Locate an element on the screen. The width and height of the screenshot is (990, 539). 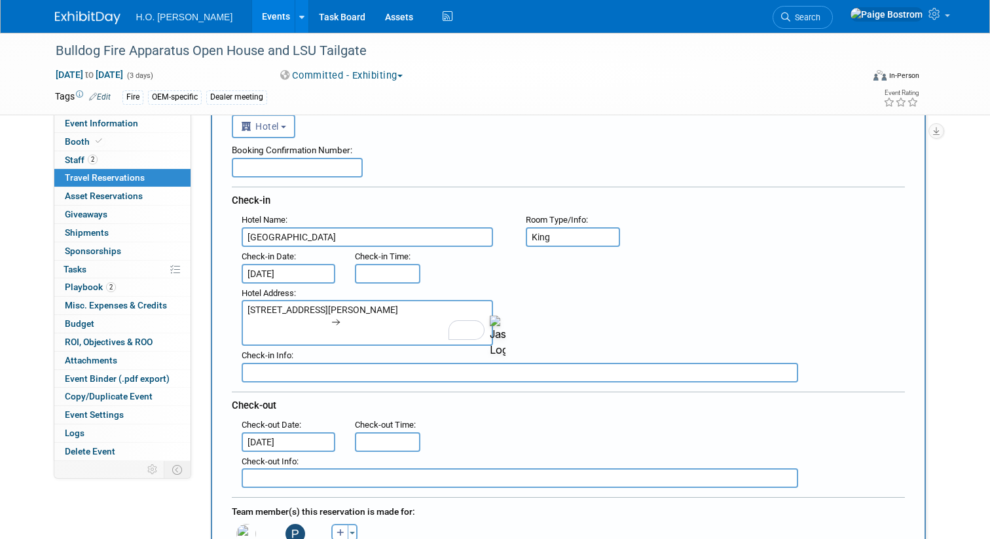
a: Copy/Duplicate Event is located at coordinates (122, 396).